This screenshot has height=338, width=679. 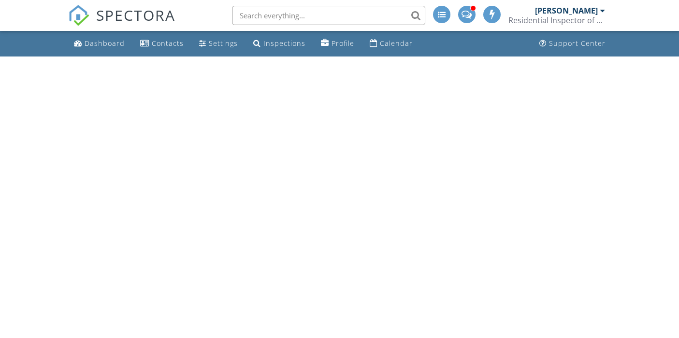 I want to click on div: Calendar, so click(x=396, y=43).